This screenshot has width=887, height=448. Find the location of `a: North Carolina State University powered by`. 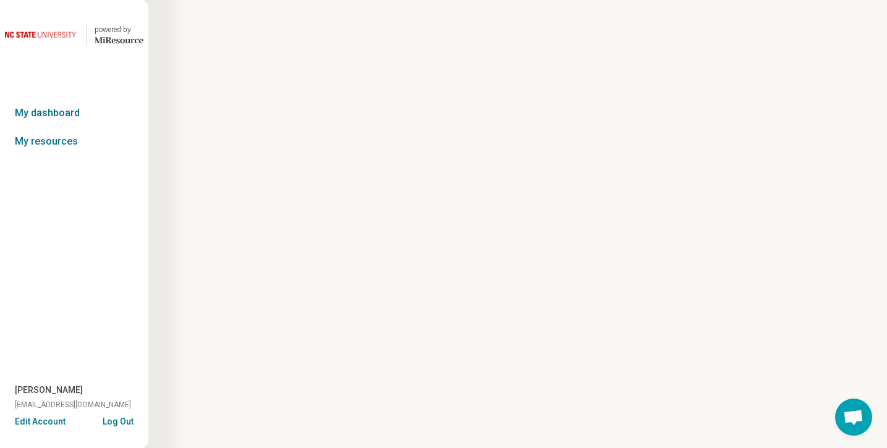

a: North Carolina State University powered by is located at coordinates (74, 35).